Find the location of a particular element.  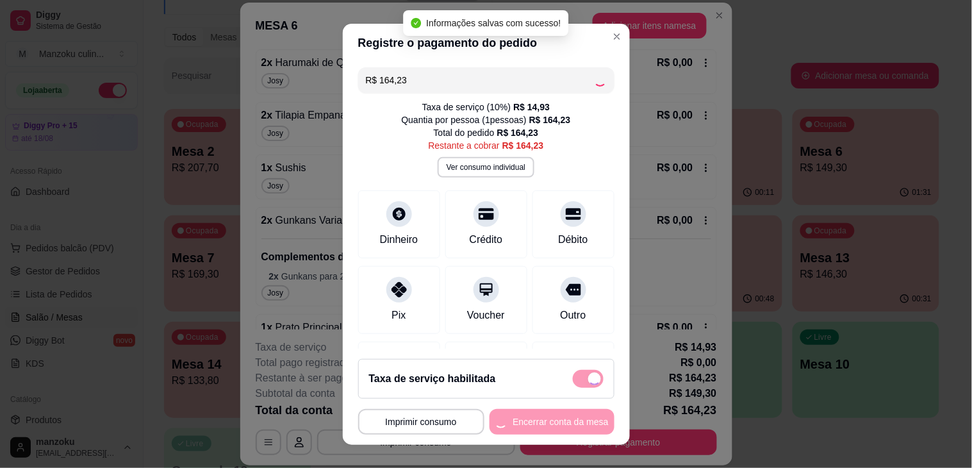

div: Total do pedido is located at coordinates (486, 133).